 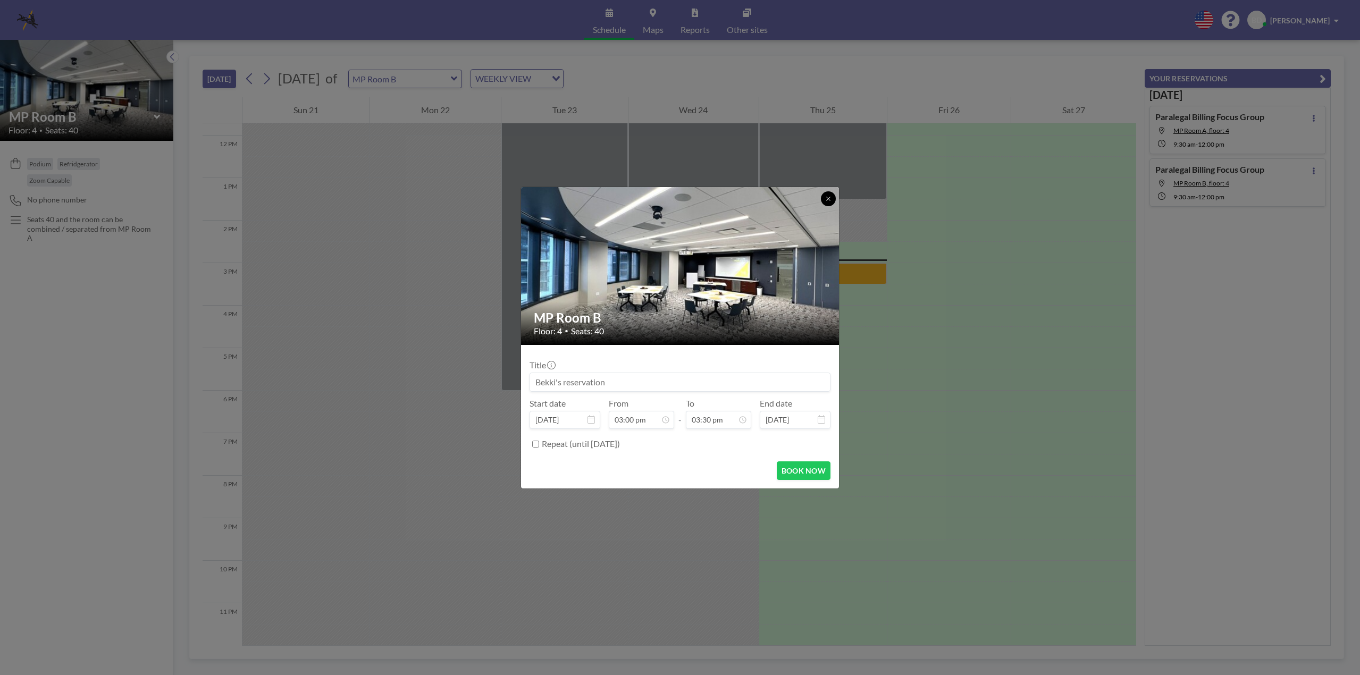 What do you see at coordinates (680, 382) in the screenshot?
I see `input: Bekki's reservation` at bounding box center [680, 382].